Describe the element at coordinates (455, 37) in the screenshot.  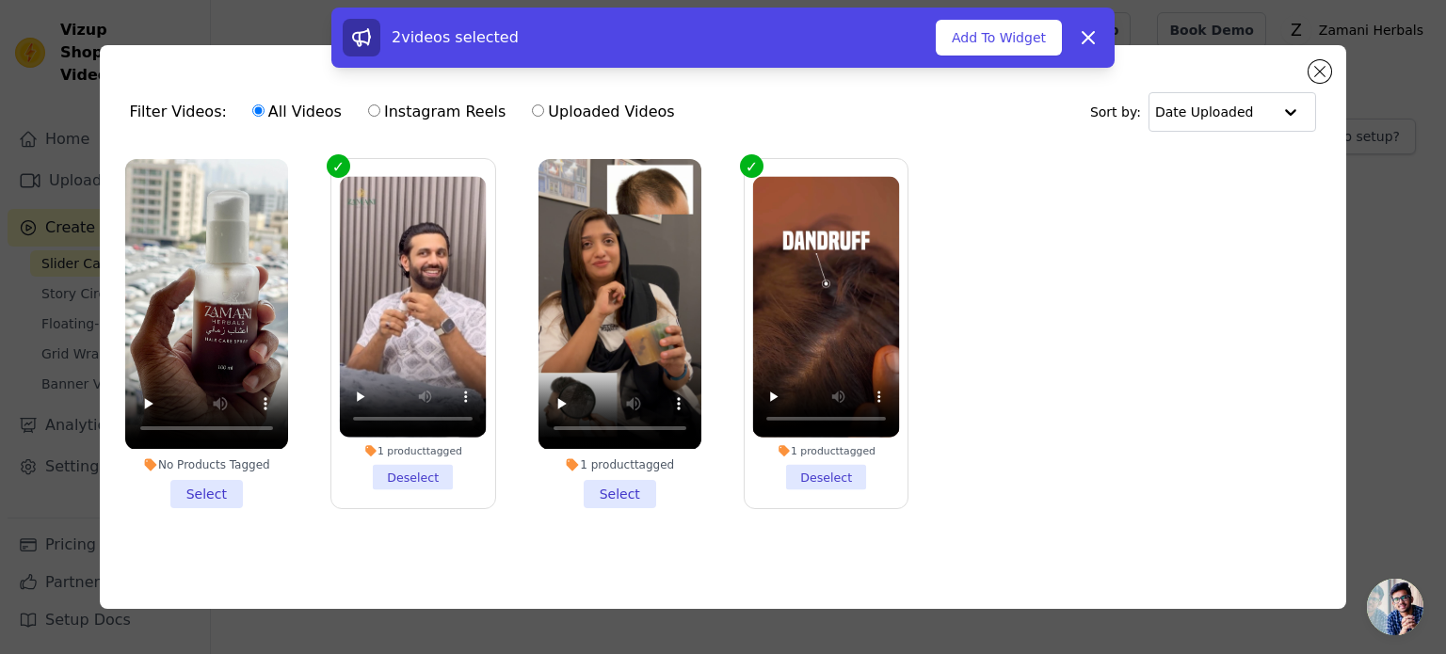
I see `span: 2 videos selected` at that location.